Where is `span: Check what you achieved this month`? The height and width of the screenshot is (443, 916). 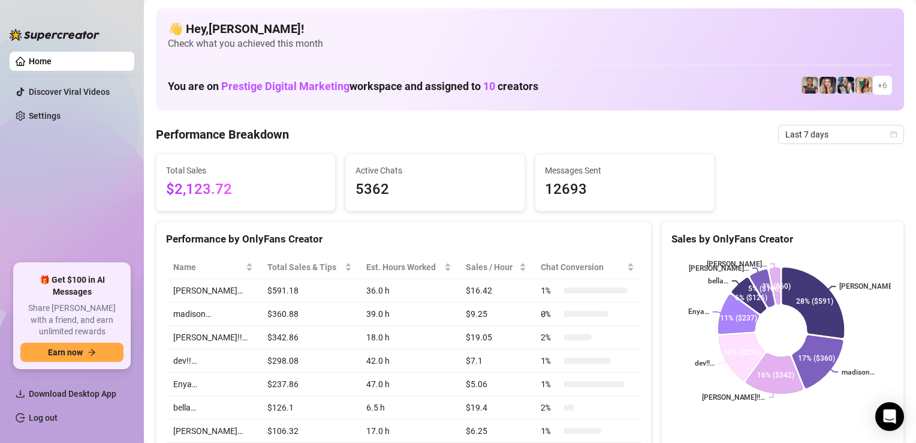 span: Check what you achieved this month is located at coordinates (530, 44).